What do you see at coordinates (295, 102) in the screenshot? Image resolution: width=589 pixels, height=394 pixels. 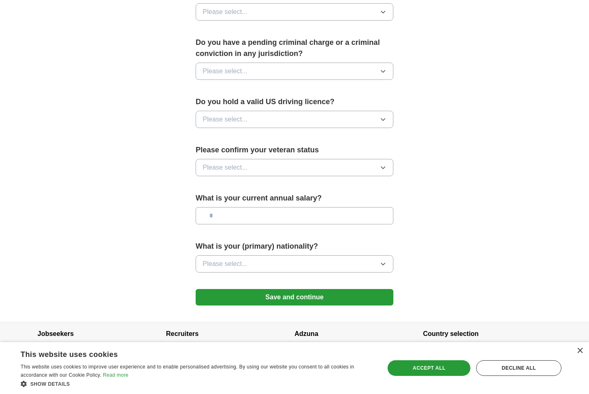 I see `label: Do you hold a valid US driving licence?` at bounding box center [295, 102].